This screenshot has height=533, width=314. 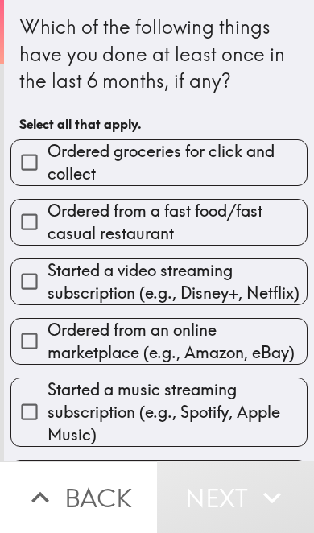 I want to click on h6: Select all that apply., so click(x=159, y=124).